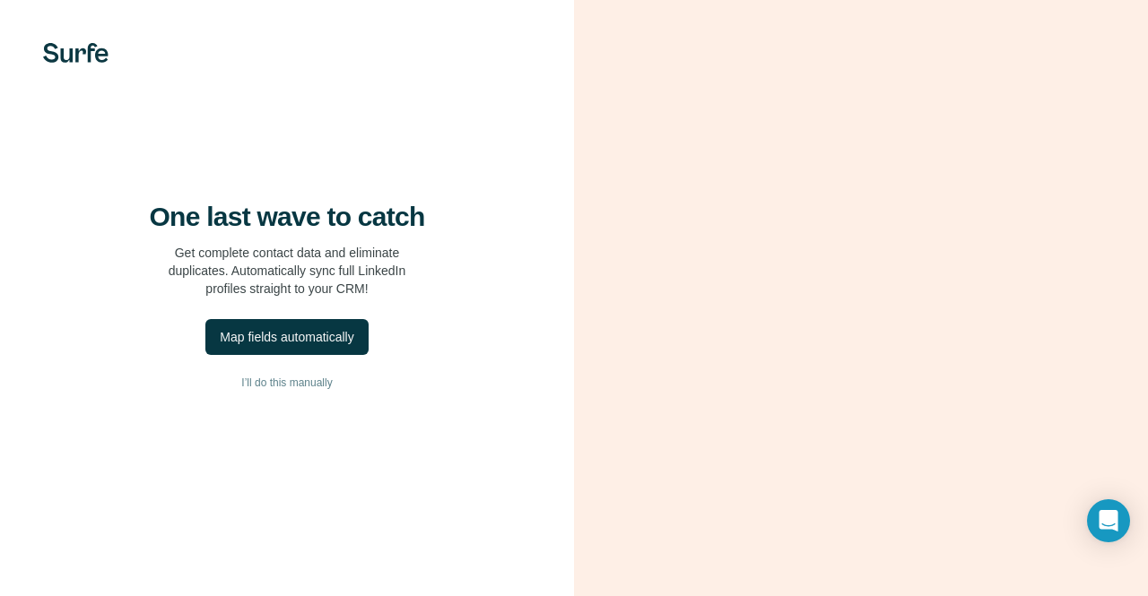  Describe the element at coordinates (286, 337) in the screenshot. I see `button: Map fields automatically` at that location.